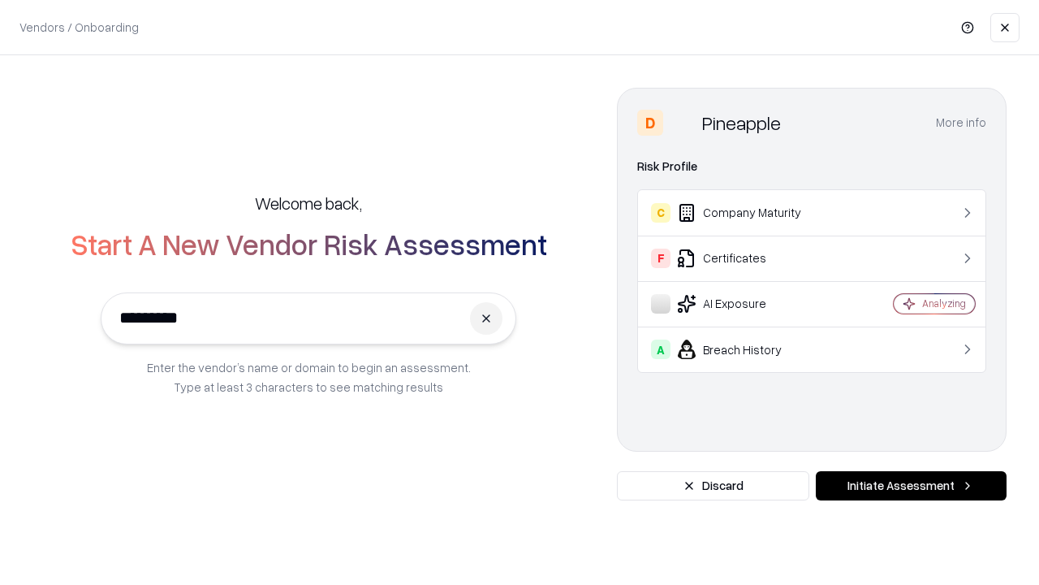 This screenshot has width=1039, height=585. What do you see at coordinates (748, 304) in the screenshot?
I see `div: AI Exposure` at bounding box center [748, 304].